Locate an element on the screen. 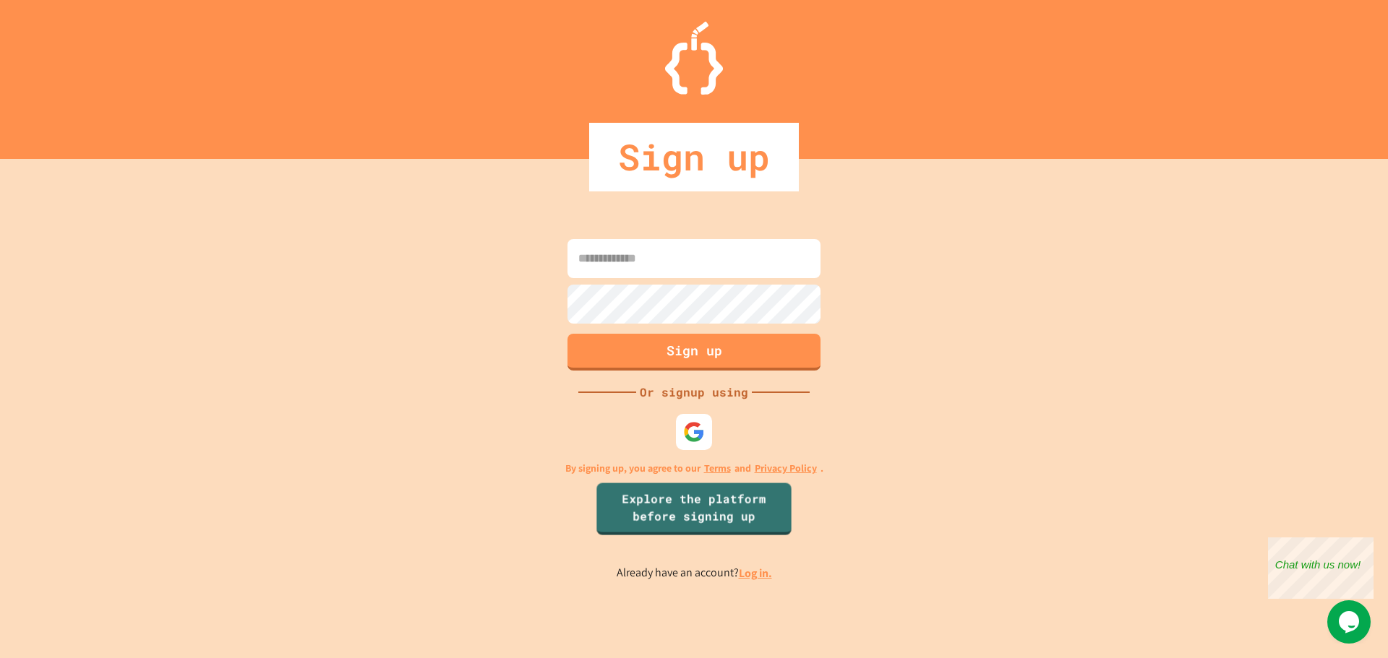  img: Logo.svg is located at coordinates (694, 58).